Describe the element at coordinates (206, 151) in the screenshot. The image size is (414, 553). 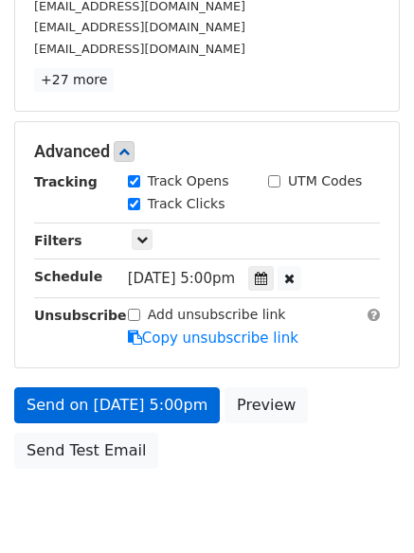
I see `h5: Advanced` at that location.